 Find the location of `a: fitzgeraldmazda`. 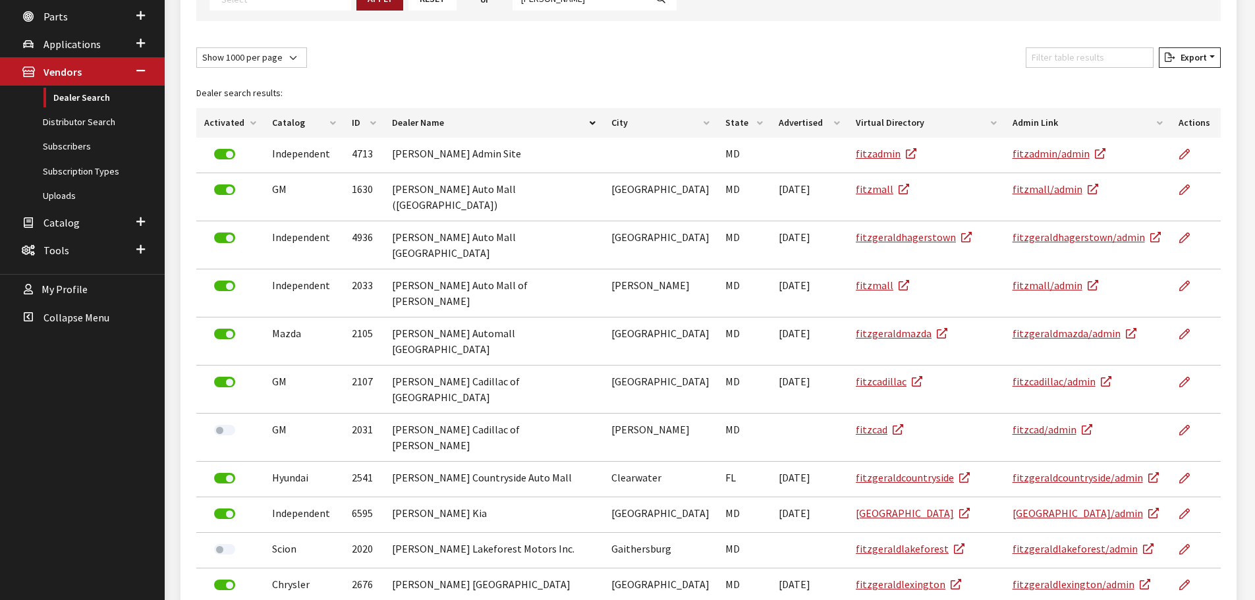

a: fitzgeraldmazda is located at coordinates (901, 333).